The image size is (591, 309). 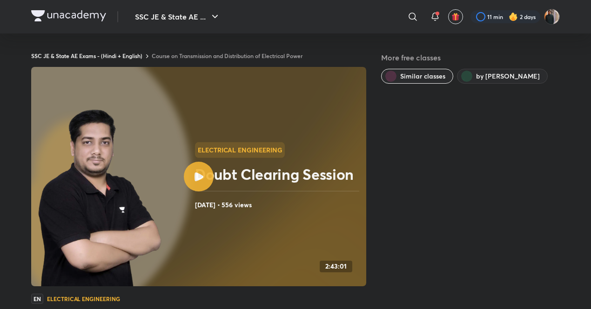 What do you see at coordinates (552, 17) in the screenshot?
I see `img: Anish kumar` at bounding box center [552, 17].